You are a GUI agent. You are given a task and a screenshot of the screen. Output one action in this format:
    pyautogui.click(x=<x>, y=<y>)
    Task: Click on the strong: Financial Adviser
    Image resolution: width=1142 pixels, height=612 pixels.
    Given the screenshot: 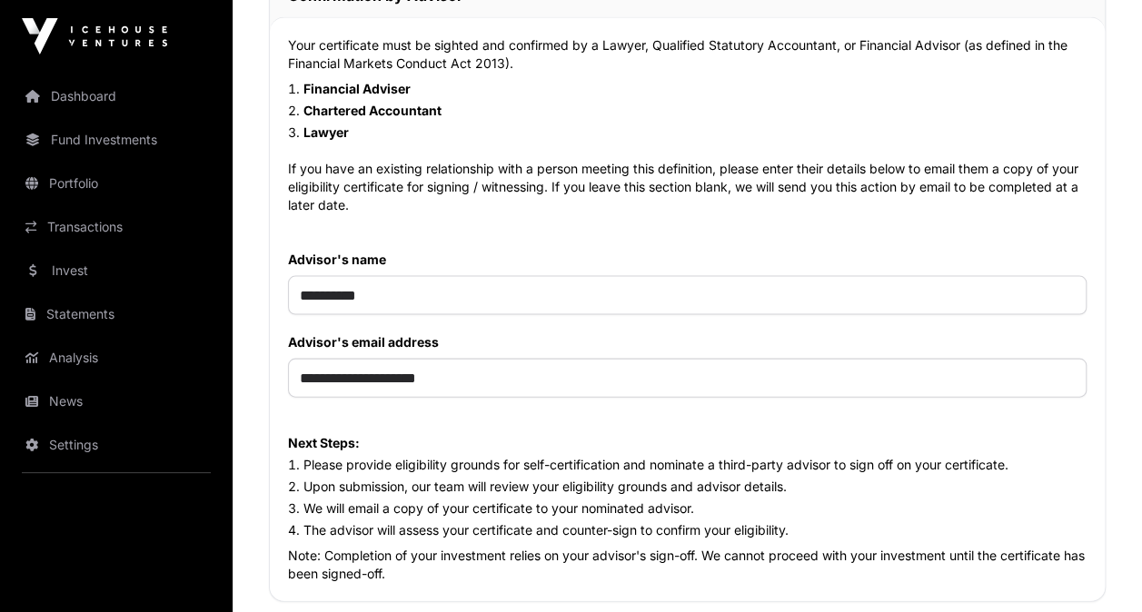 What is the action you would take?
    pyautogui.click(x=357, y=88)
    